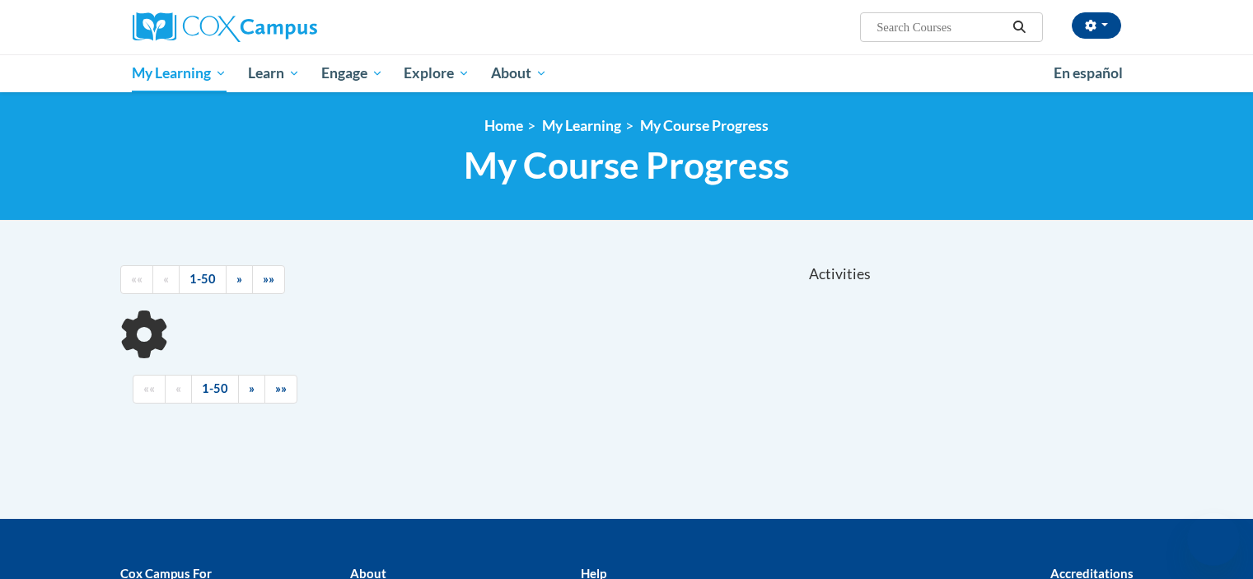 This screenshot has width=1253, height=579. I want to click on span: My Course Progress, so click(626, 165).